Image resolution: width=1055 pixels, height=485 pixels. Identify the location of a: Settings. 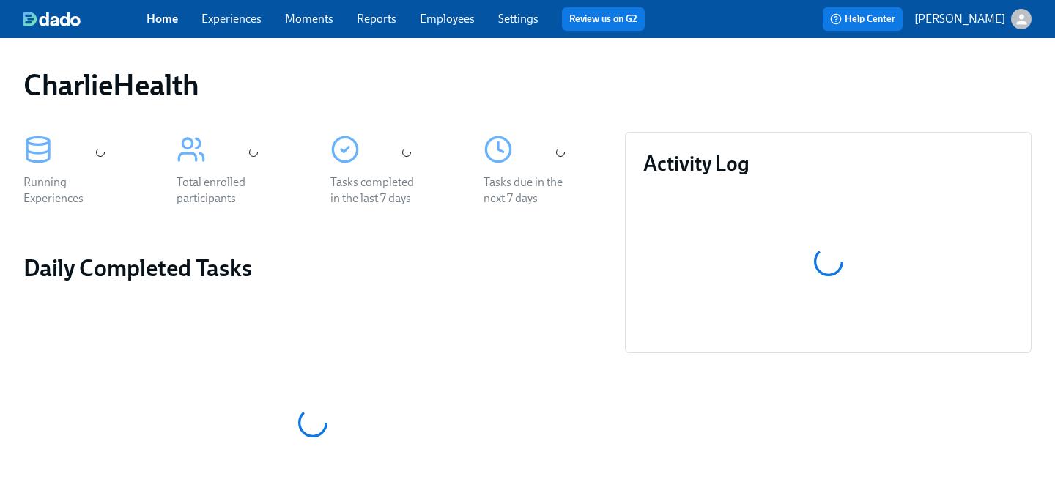
(518, 18).